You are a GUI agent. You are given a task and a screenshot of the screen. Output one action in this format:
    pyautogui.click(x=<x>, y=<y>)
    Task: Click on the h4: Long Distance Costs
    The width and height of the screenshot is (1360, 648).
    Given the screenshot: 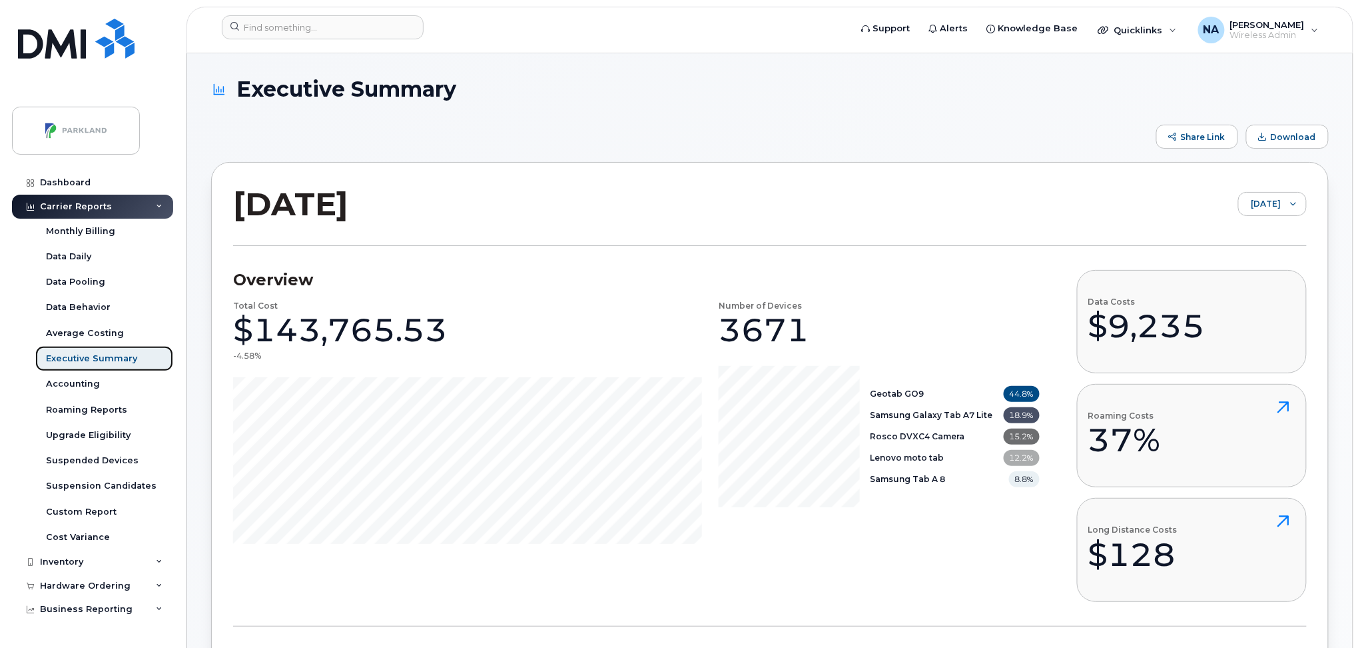 What is the action you would take?
    pyautogui.click(x=1133, y=529)
    